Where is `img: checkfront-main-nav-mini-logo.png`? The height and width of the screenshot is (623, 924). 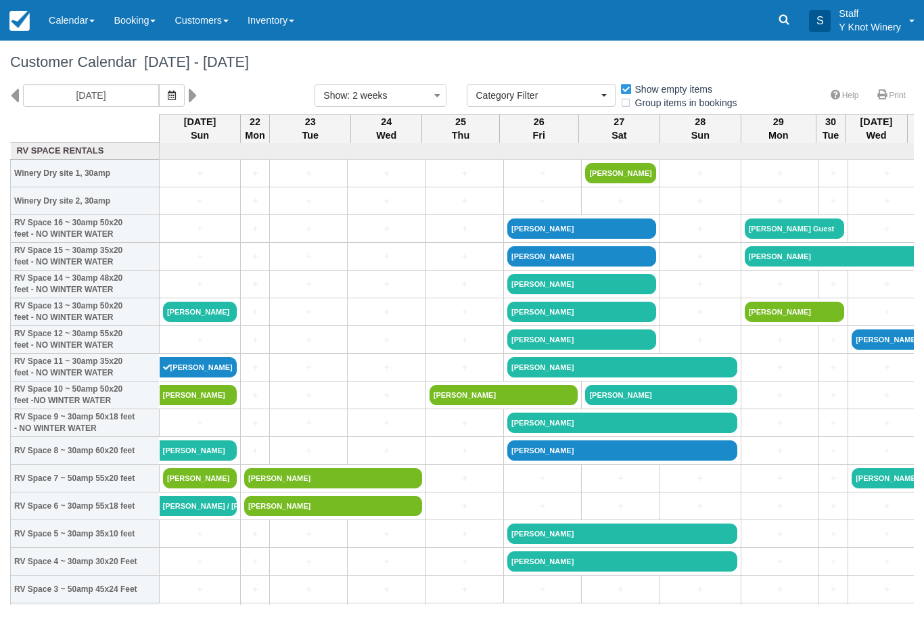 img: checkfront-main-nav-mini-logo.png is located at coordinates (20, 21).